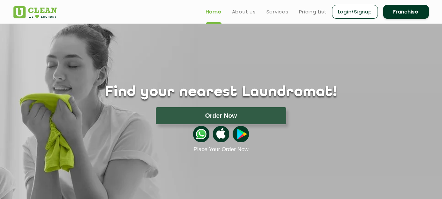 The width and height of the screenshot is (442, 199). Describe the element at coordinates (221, 134) in the screenshot. I see `img: apple-icon.png` at that location.